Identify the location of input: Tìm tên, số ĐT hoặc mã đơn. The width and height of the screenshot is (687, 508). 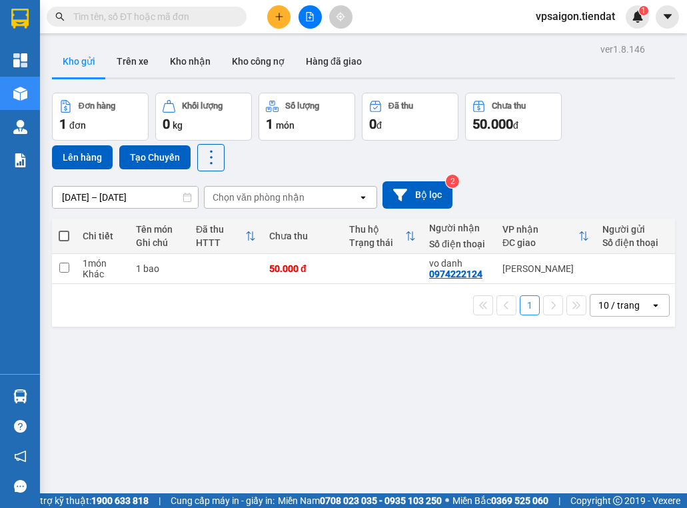
(152, 17).